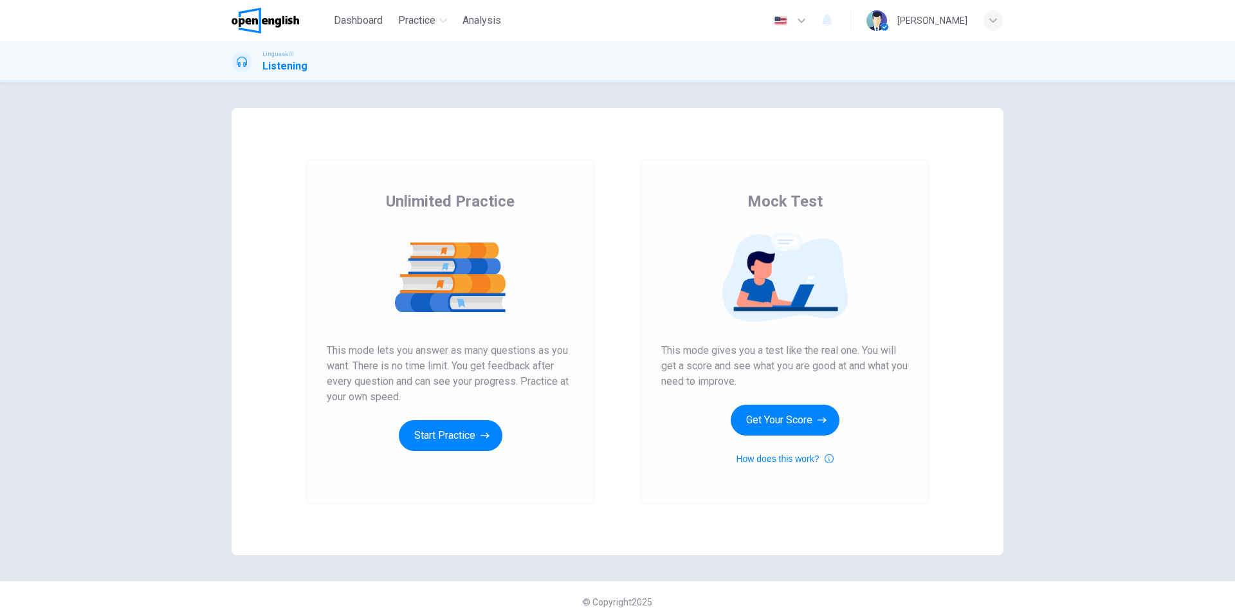  Describe the element at coordinates (482, 21) in the screenshot. I see `a: Analysis` at that location.